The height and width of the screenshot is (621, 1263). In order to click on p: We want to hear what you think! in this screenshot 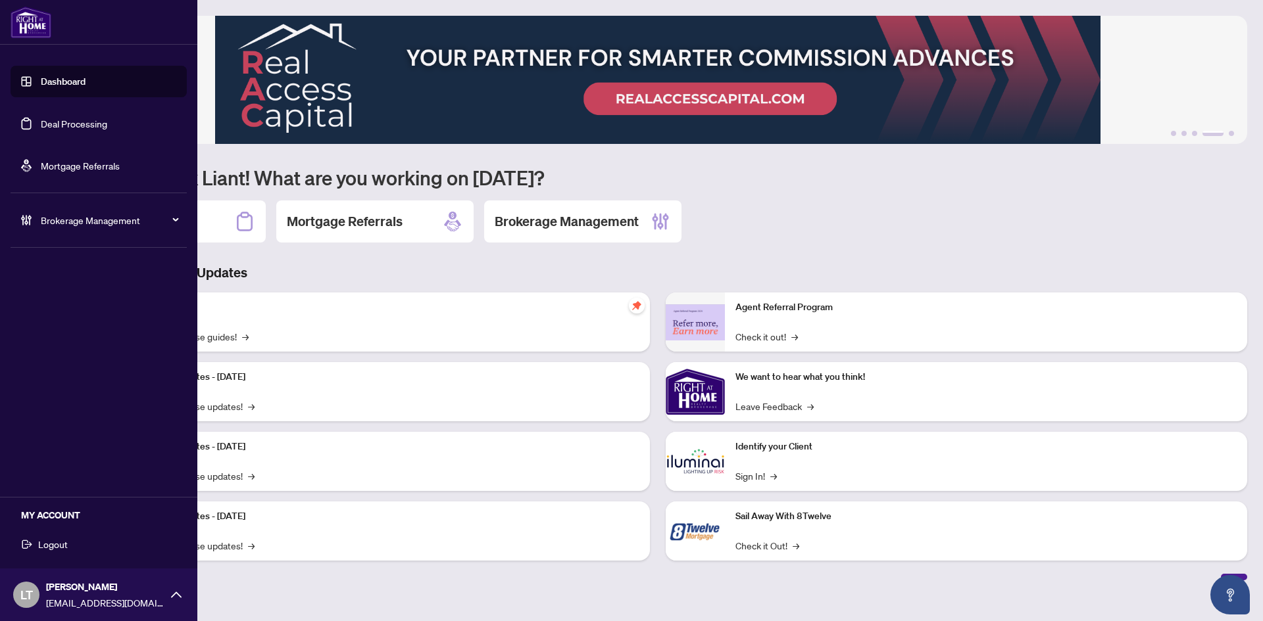, I will do `click(986, 377)`.